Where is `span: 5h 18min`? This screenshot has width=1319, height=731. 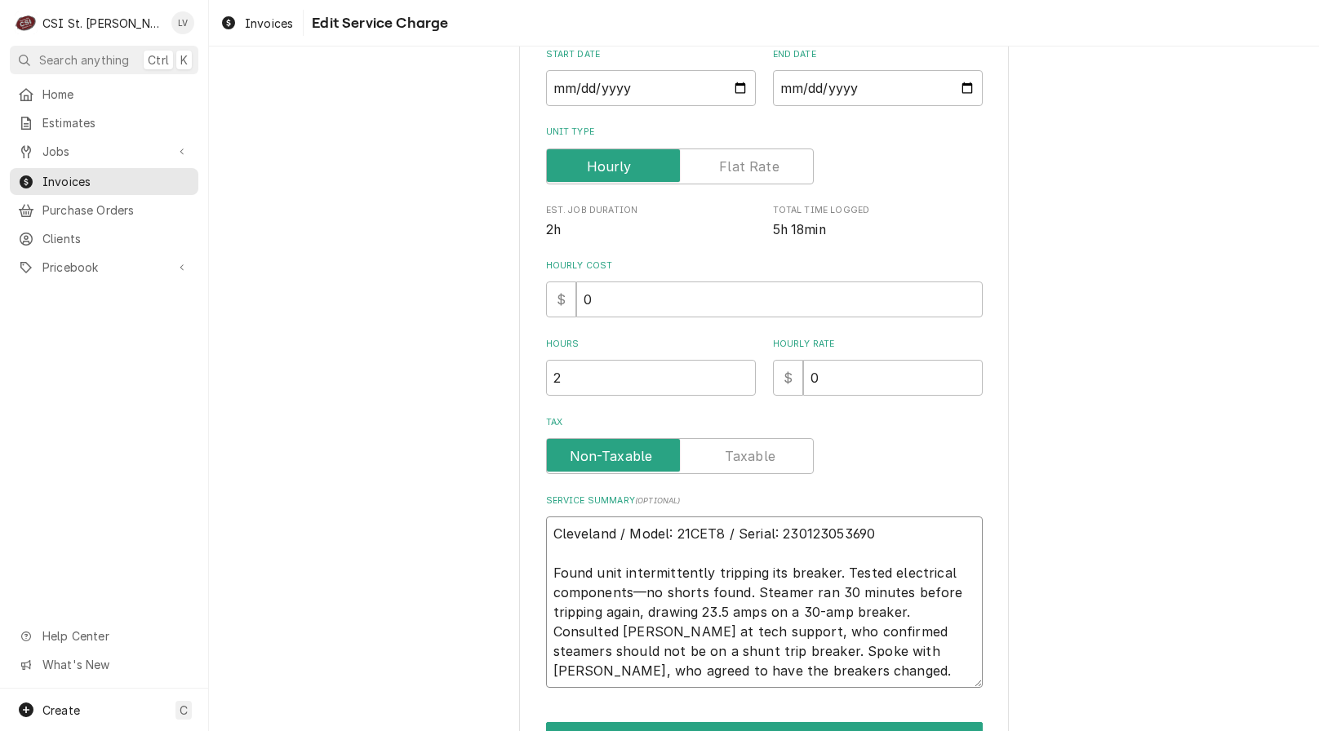 span: 5h 18min is located at coordinates (799, 229).